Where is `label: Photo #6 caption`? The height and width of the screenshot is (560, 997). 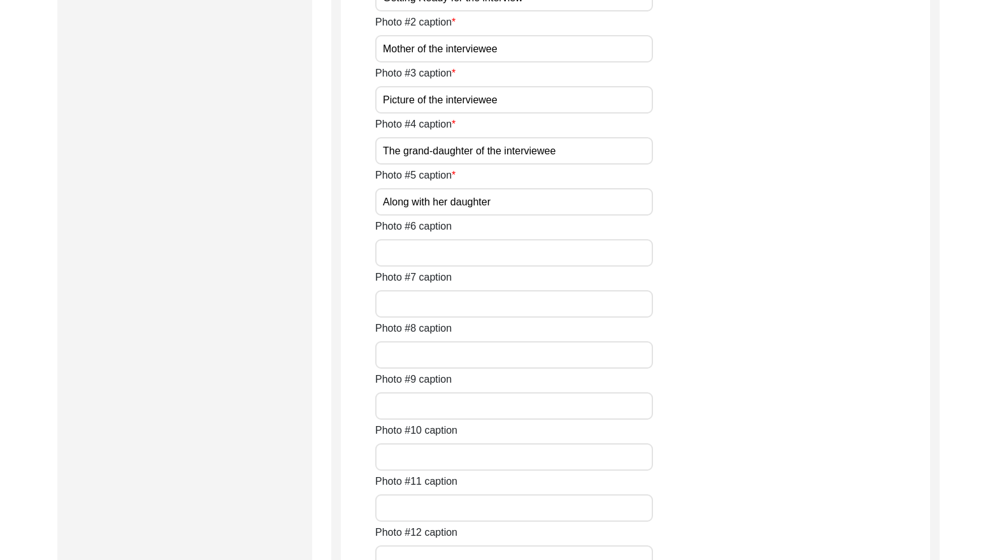 label: Photo #6 caption is located at coordinates (414, 226).